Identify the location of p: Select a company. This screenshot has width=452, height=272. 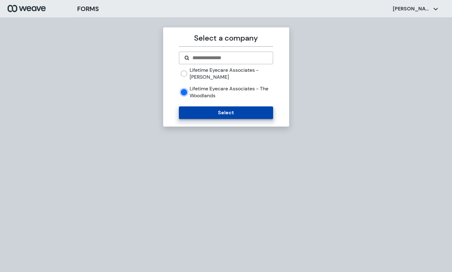
(226, 38).